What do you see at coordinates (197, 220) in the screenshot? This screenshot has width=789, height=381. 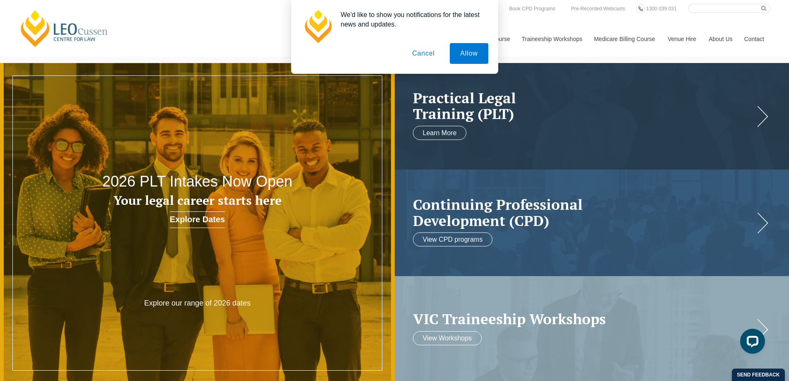 I see `a: Explore Dates` at bounding box center [197, 220].